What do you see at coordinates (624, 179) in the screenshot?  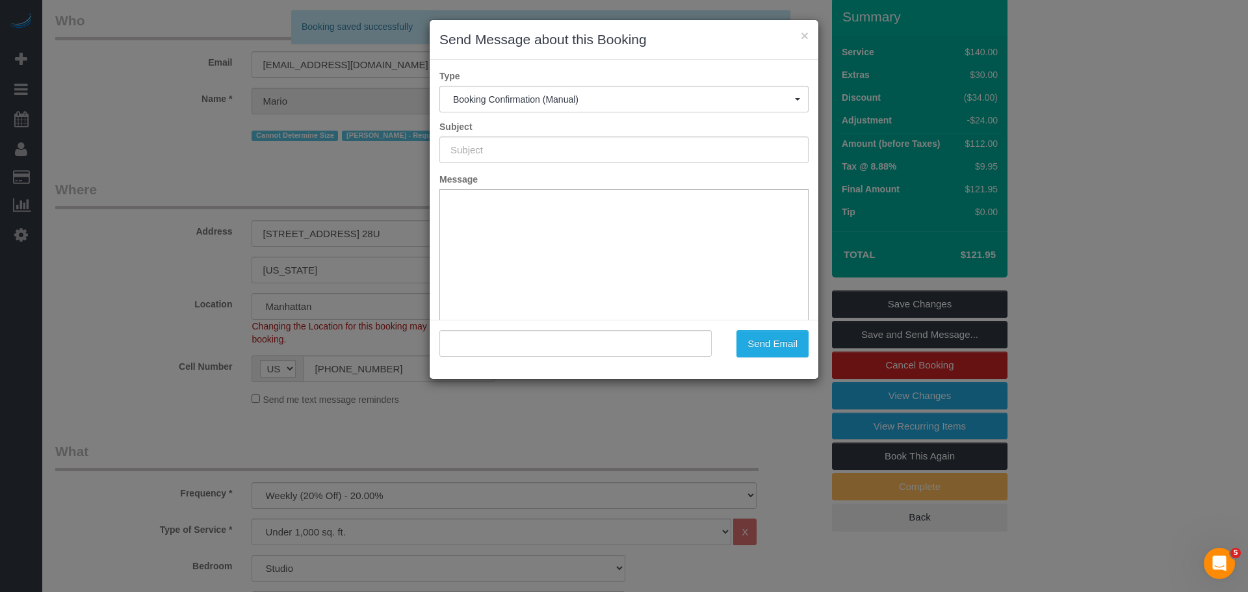 I see `label: Message` at bounding box center [624, 179].